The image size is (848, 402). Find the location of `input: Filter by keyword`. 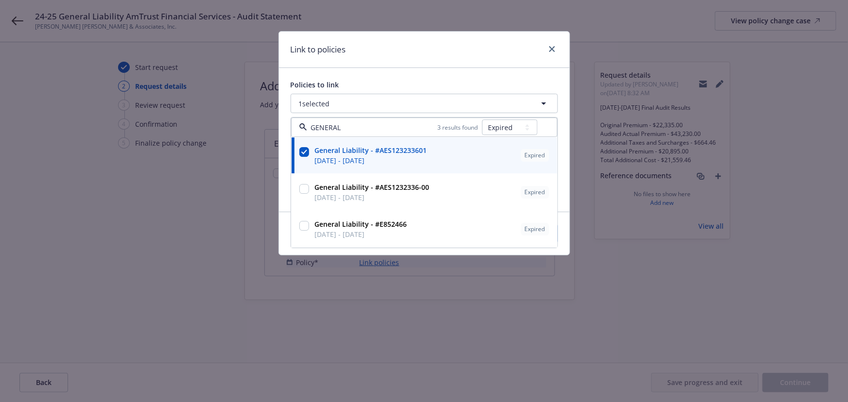

input: Filter by keyword is located at coordinates (372, 127).